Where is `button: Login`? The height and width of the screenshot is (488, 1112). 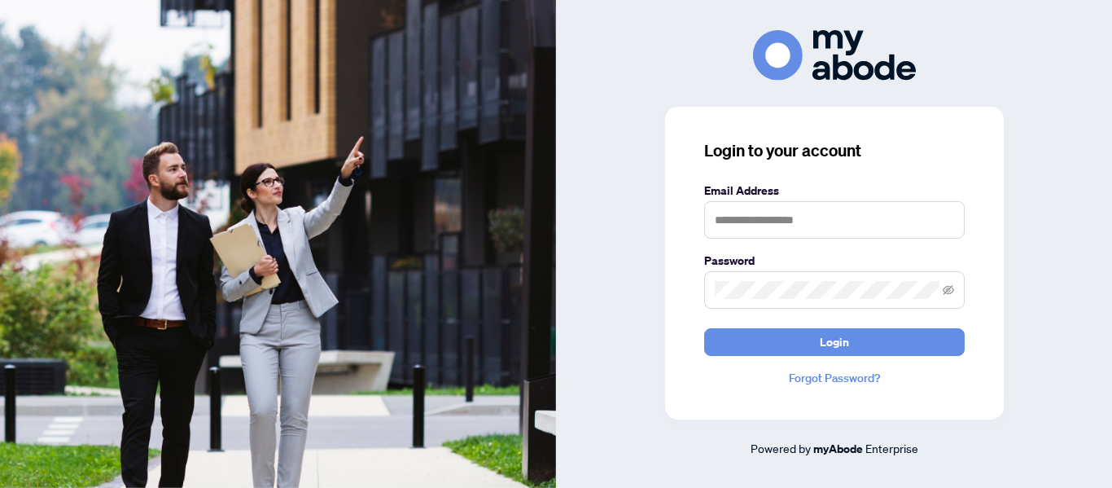
button: Login is located at coordinates (834, 342).